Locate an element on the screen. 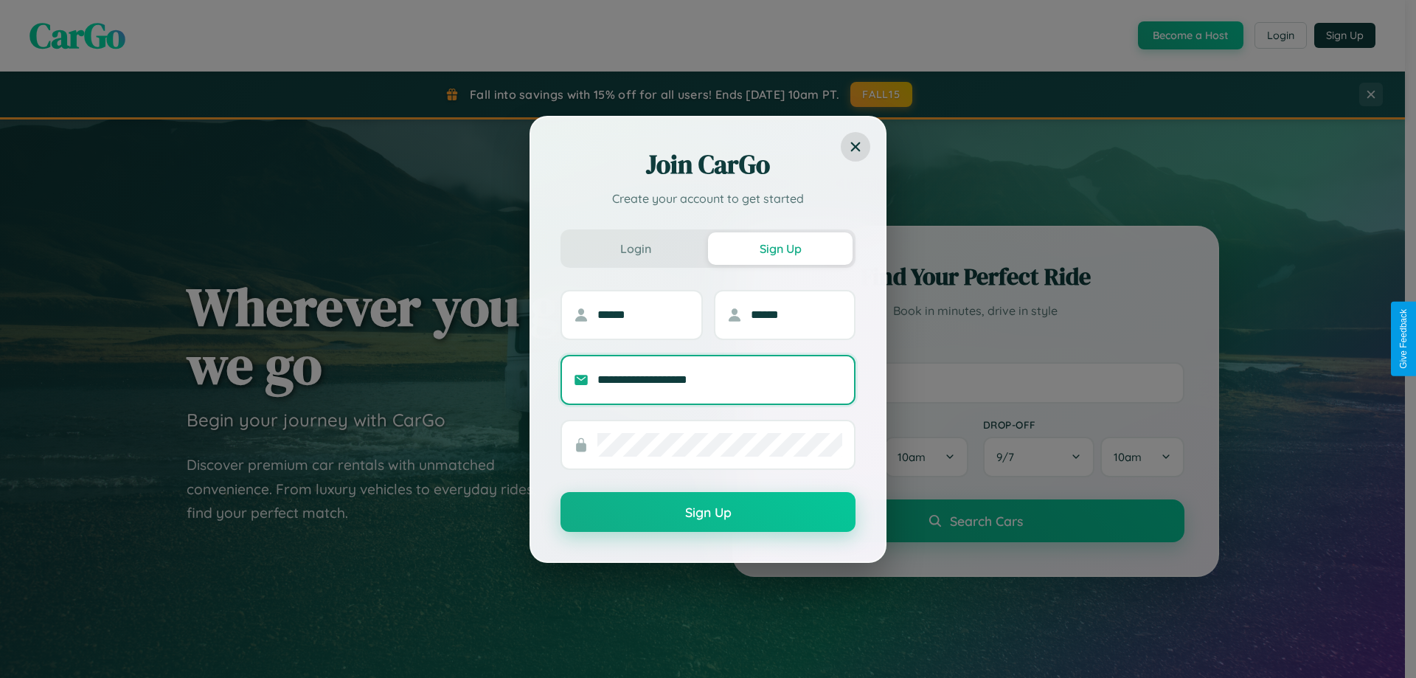 The height and width of the screenshot is (678, 1416). button: Login is located at coordinates (636, 249).